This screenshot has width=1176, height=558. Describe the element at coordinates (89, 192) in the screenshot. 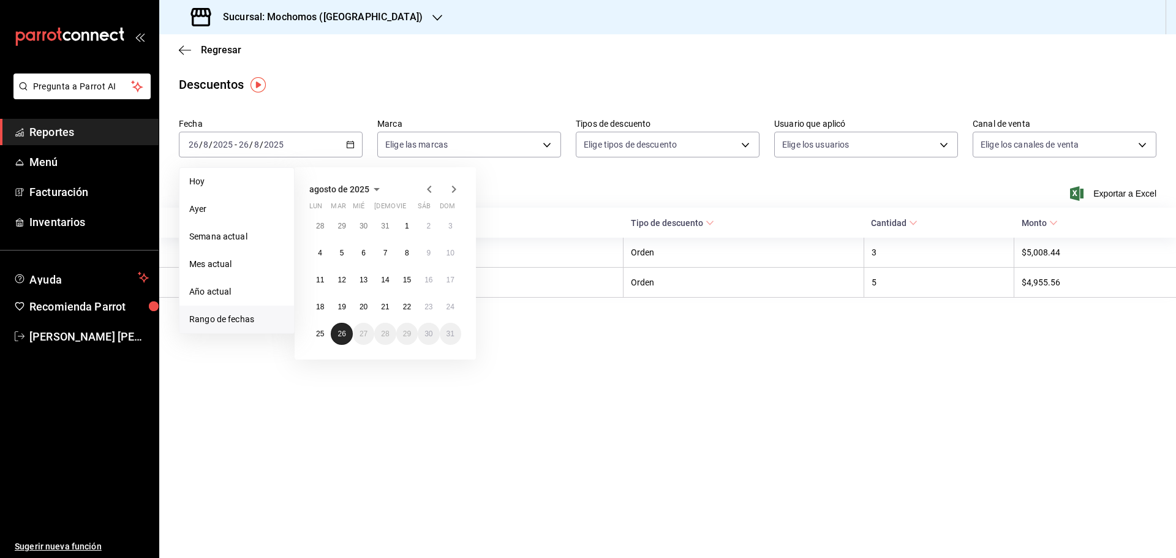

I see `span: Facturación` at that location.